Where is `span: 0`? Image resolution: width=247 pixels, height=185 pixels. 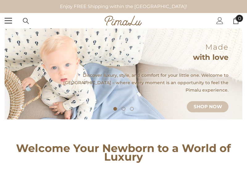
span: 0 is located at coordinates (239, 19).